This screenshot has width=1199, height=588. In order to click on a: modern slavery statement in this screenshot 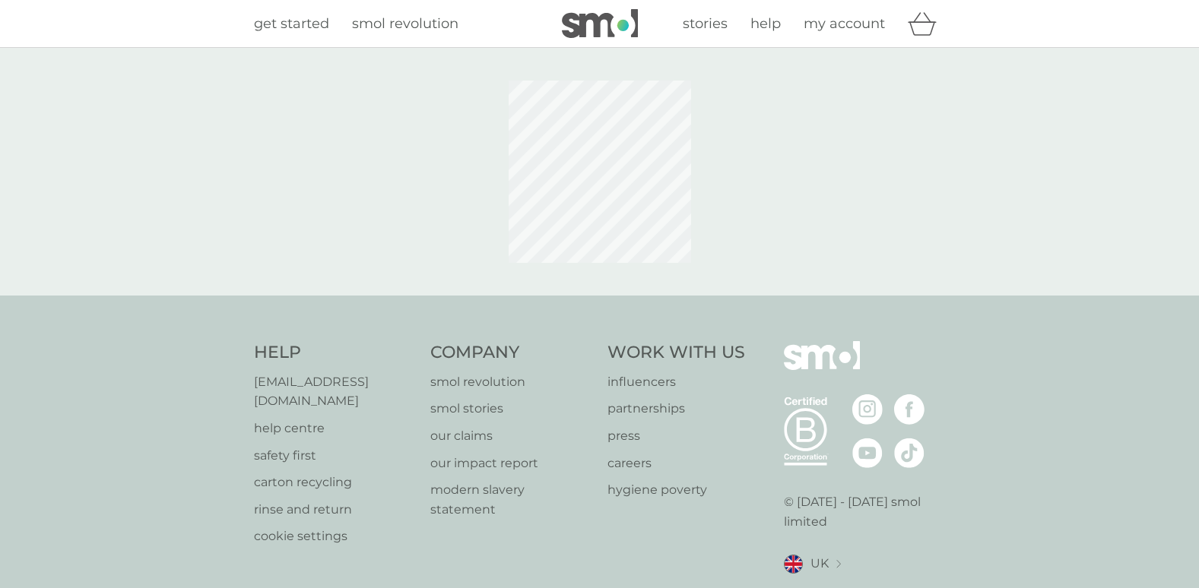, I will do `click(511, 499)`.